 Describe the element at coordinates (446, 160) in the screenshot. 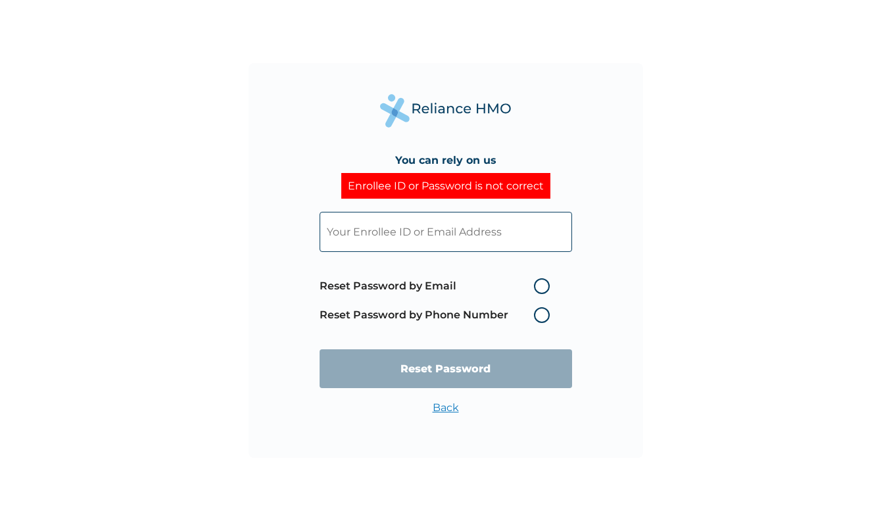

I see `h4: You can rely on us` at that location.